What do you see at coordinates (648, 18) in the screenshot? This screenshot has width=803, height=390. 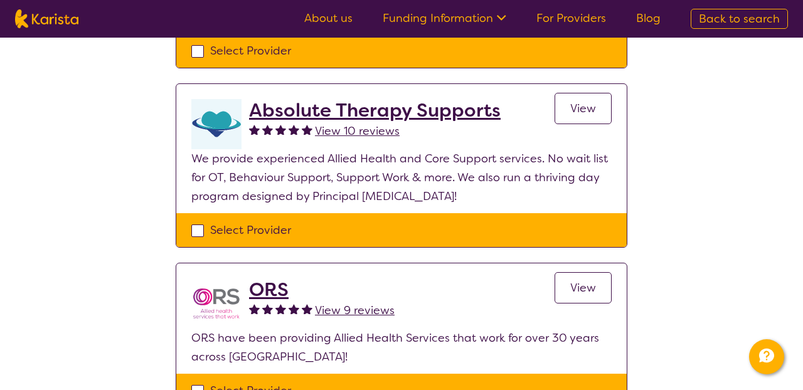 I see `a: Blog` at bounding box center [648, 18].